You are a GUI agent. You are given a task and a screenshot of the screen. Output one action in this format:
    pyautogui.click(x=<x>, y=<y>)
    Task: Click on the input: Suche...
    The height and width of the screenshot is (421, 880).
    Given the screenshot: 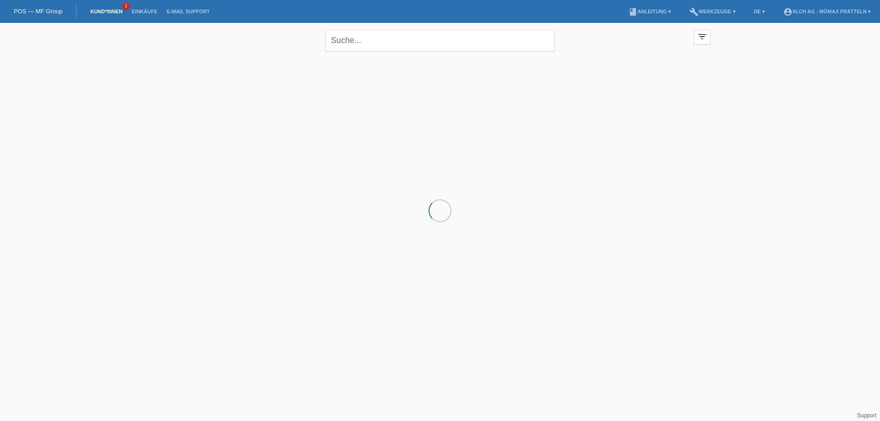 What is the action you would take?
    pyautogui.click(x=440, y=40)
    